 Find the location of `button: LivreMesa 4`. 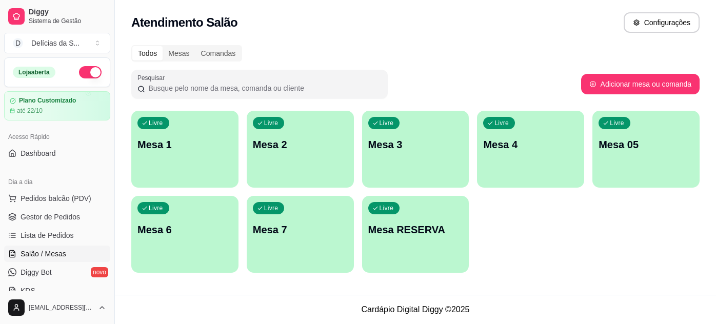

button: LivreMesa 4 is located at coordinates (530, 149).